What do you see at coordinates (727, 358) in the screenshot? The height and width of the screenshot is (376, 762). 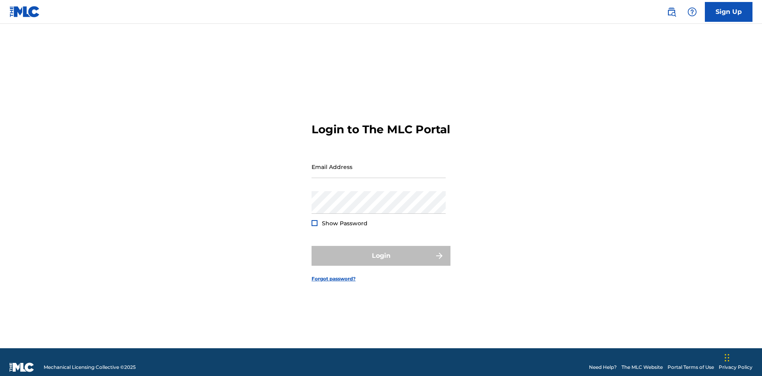 I see `div: Drag` at bounding box center [727, 358].